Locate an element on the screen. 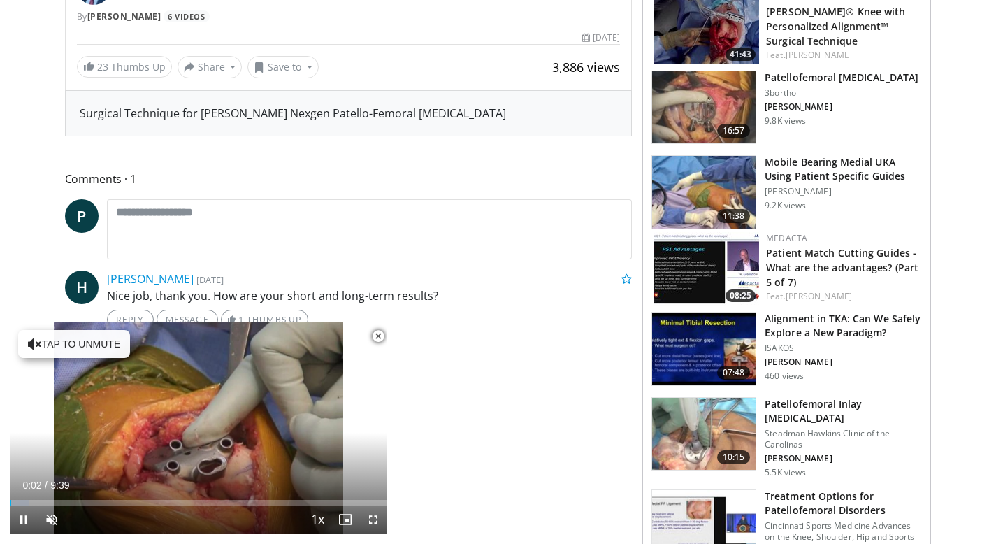  a: 6 Videos is located at coordinates (187, 16).